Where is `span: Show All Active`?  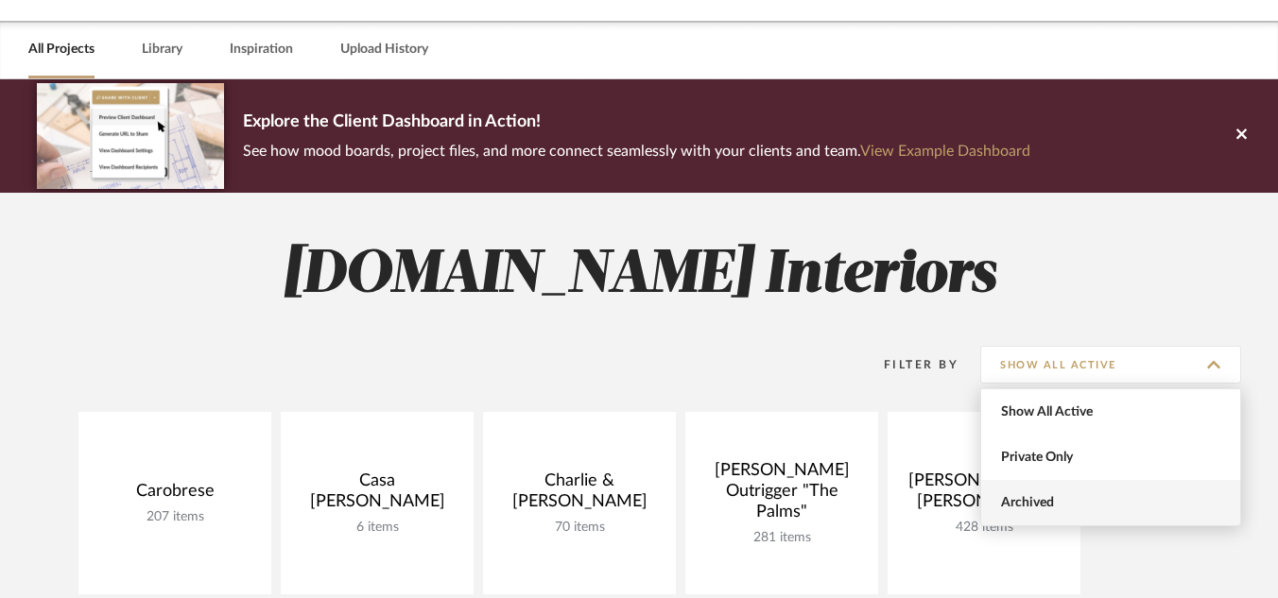
span: Show All Active is located at coordinates (1113, 412).